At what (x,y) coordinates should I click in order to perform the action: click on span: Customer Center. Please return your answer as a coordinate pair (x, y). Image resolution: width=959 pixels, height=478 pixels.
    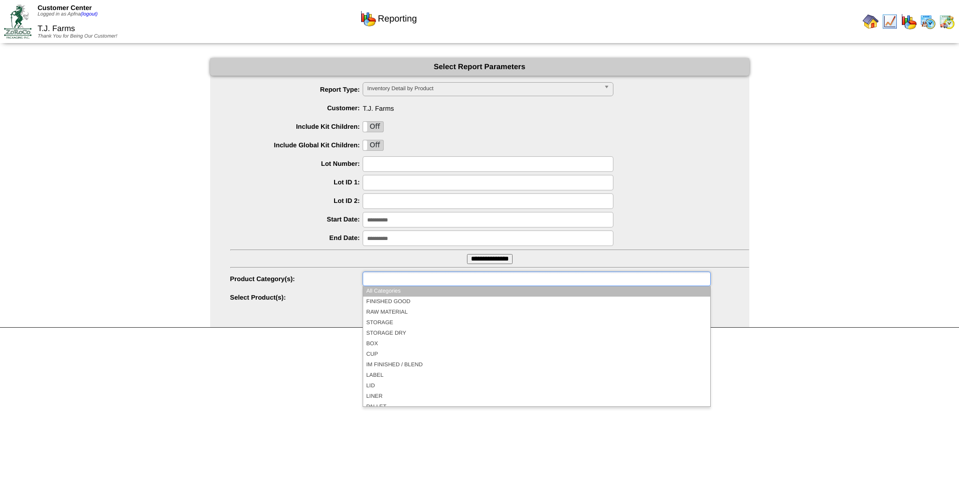
    Looking at the image, I should click on (65, 8).